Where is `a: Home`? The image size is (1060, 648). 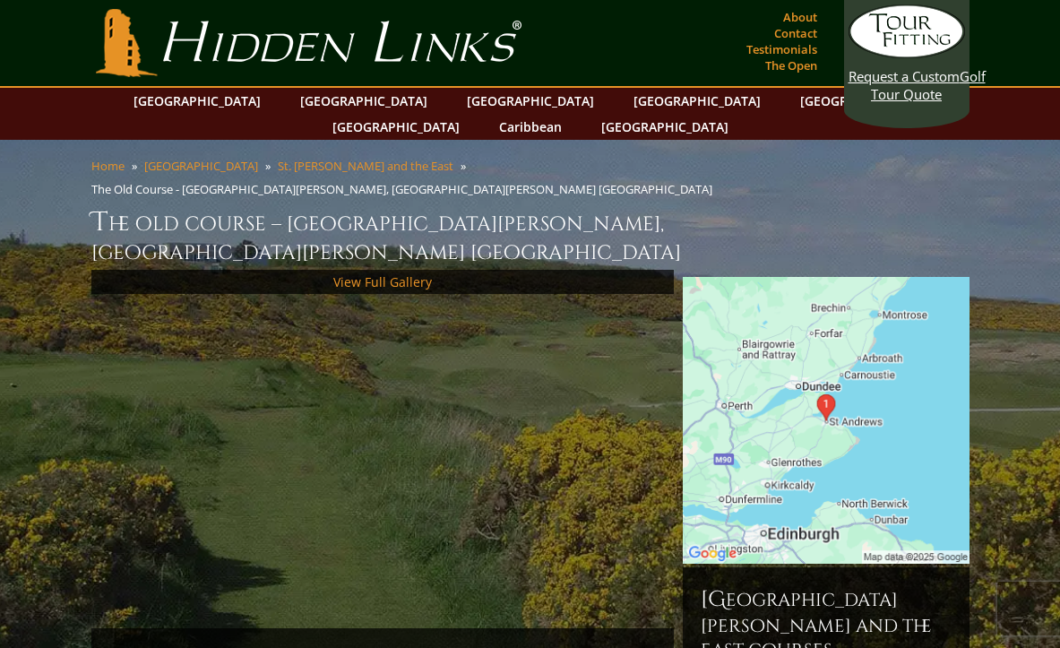
a: Home is located at coordinates (108, 166).